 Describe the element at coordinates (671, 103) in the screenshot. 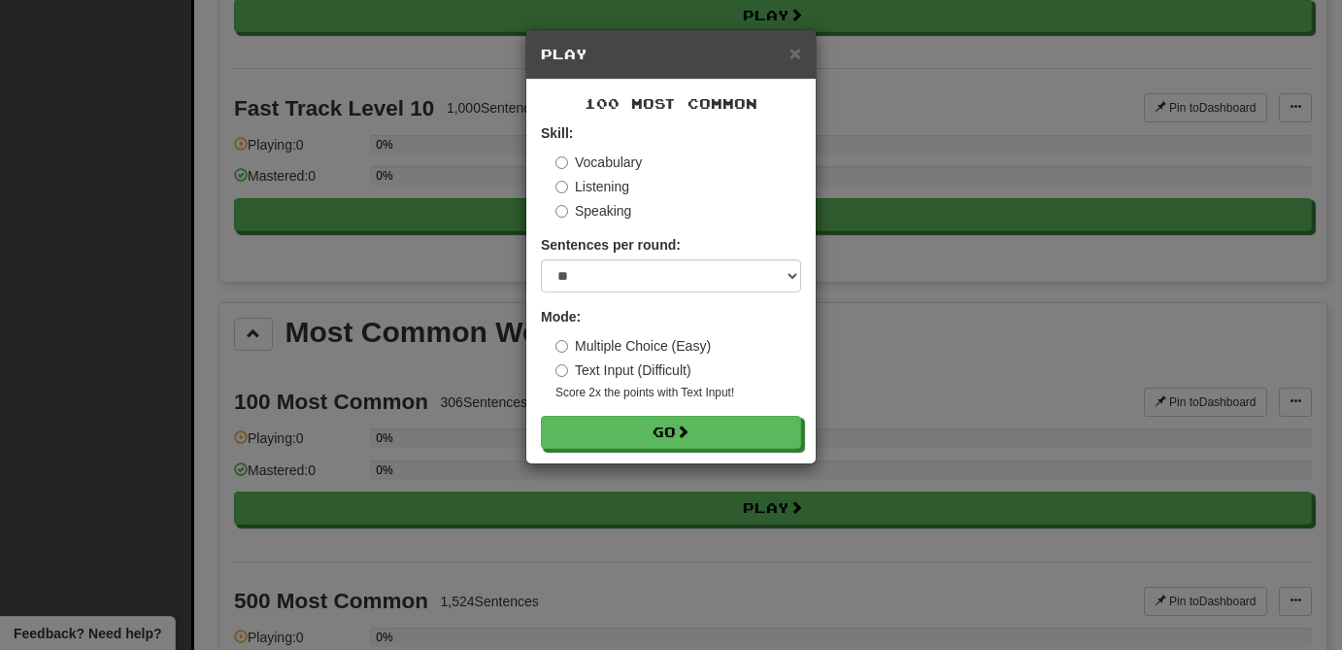

I see `span: 100 Most Common` at that location.